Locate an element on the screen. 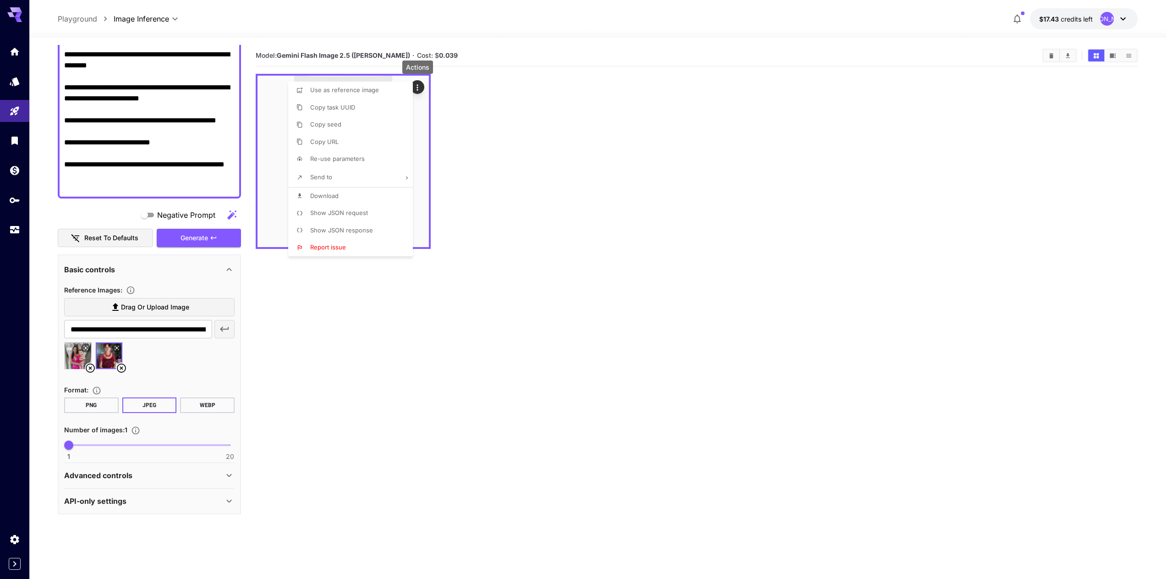 The image size is (1173, 579). span: Send to is located at coordinates (321, 177).